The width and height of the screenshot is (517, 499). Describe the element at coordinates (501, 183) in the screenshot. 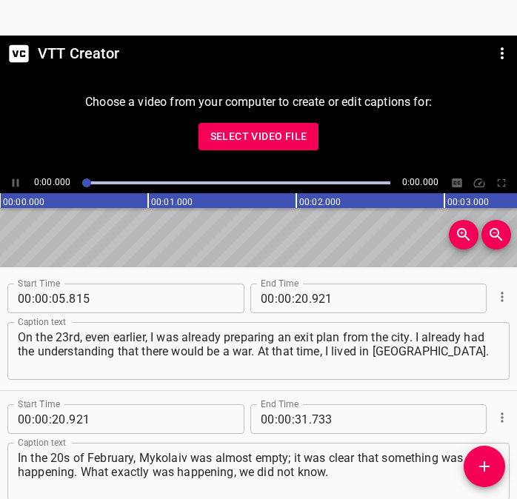

I see `div: Toggle Full Screen` at that location.